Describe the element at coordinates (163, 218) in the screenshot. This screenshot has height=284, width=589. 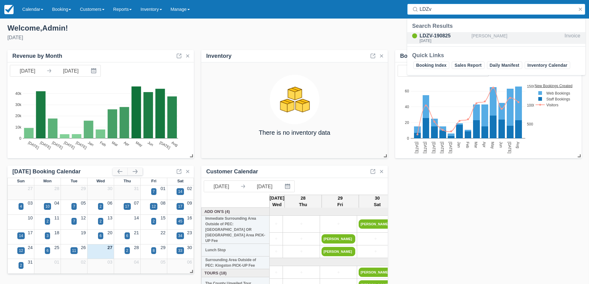
I see `a: 15` at that location.